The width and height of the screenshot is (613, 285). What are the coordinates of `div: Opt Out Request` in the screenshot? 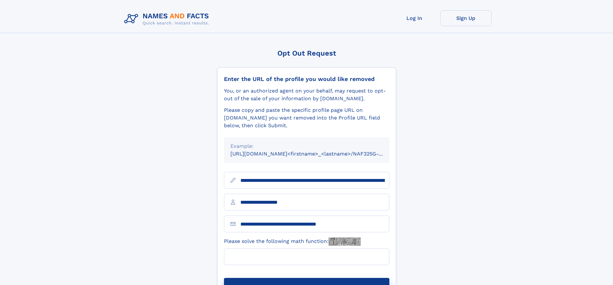 It's located at (306, 53).